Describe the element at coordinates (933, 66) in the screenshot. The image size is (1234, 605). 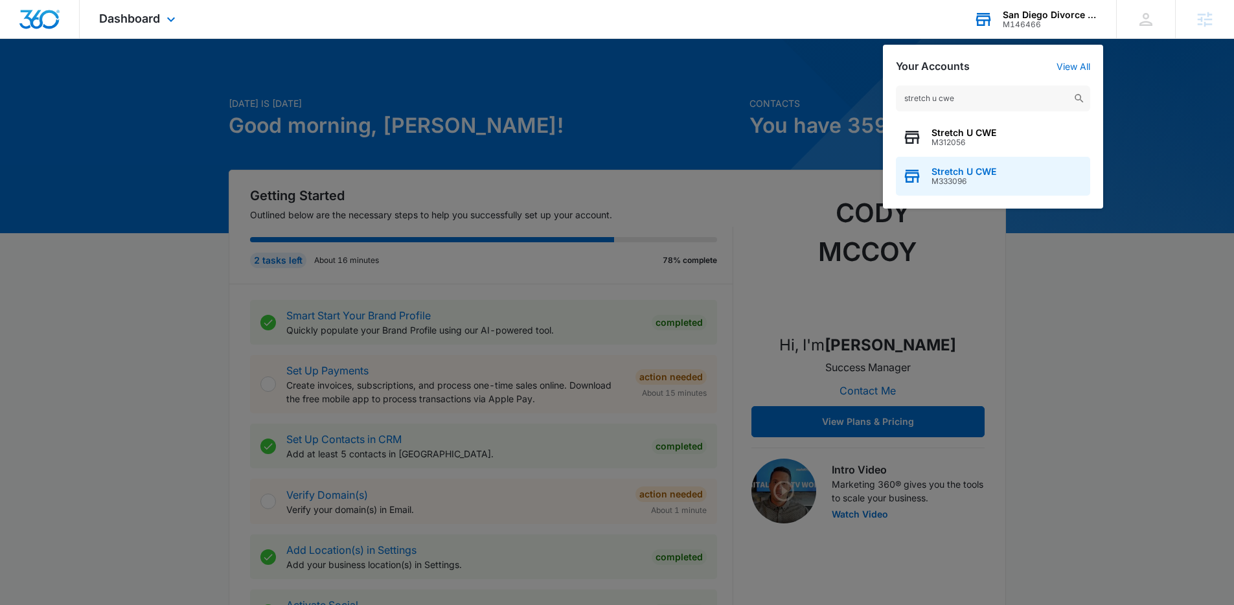
I see `h2: Your Accounts` at that location.